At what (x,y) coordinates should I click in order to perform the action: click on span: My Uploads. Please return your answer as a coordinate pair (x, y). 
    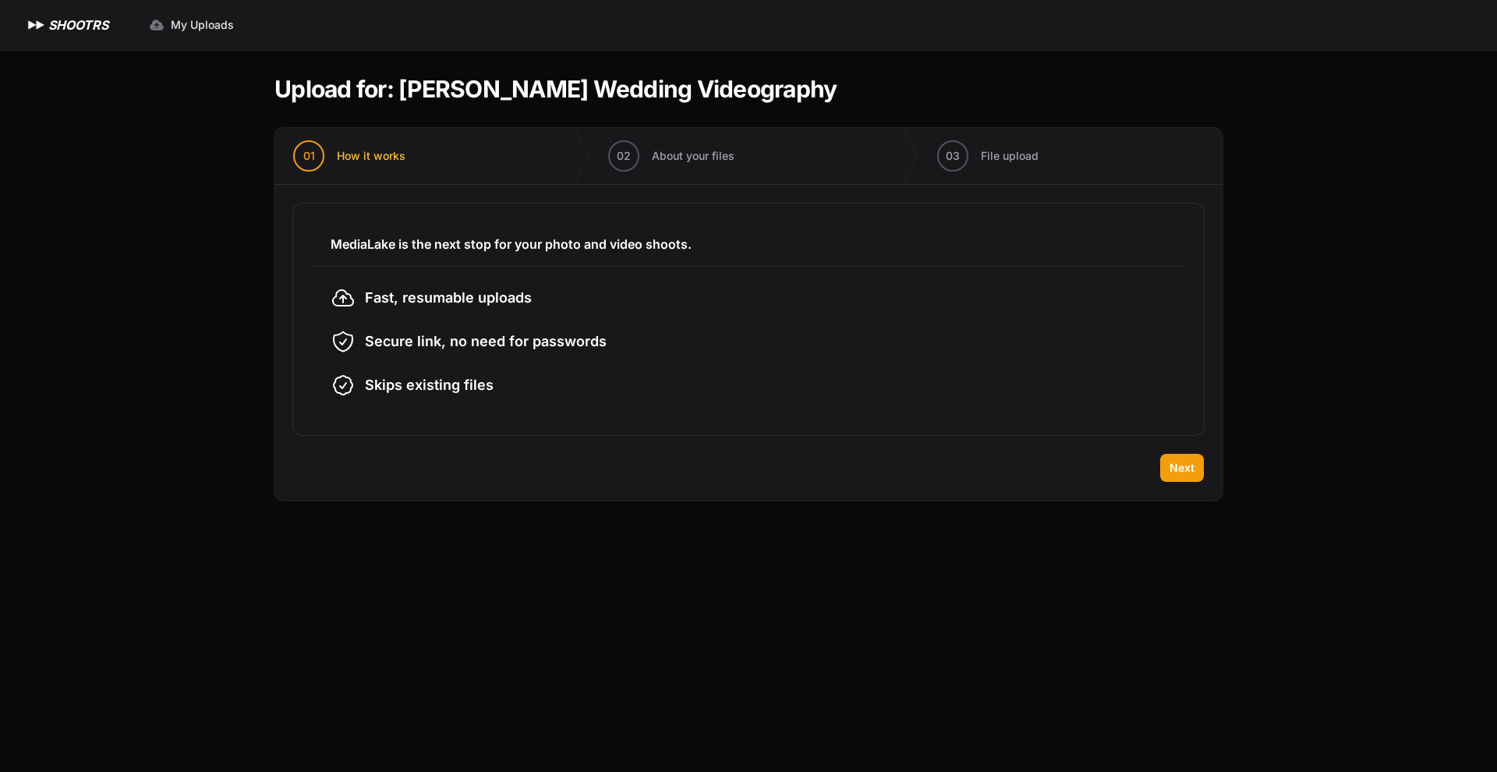
    Looking at the image, I should click on (202, 25).